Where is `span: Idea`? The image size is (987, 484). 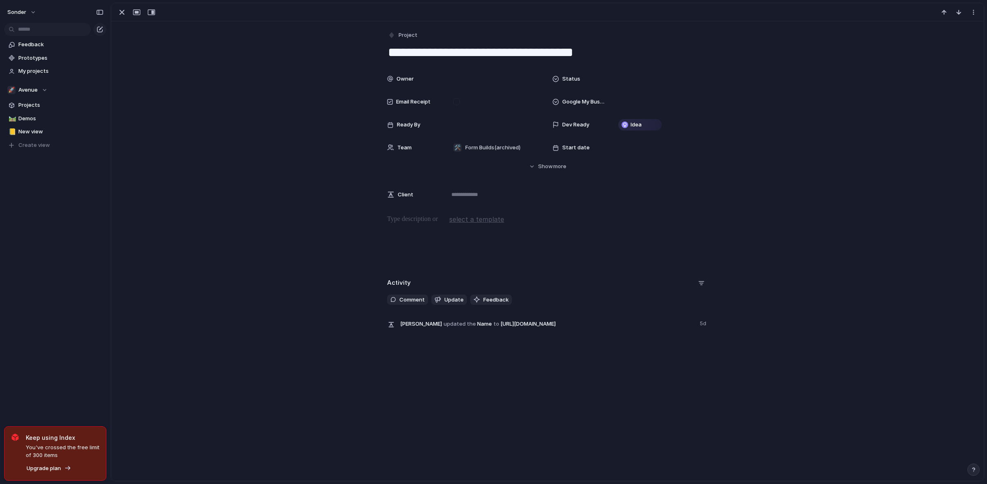
span: Idea is located at coordinates (636, 125).